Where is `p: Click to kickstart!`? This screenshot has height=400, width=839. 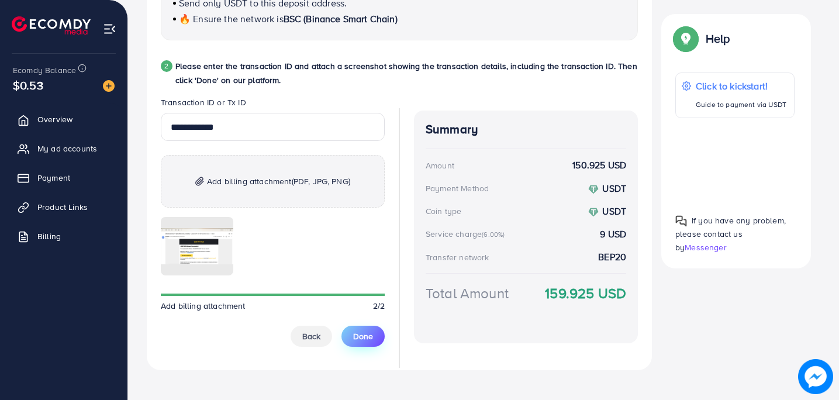 p: Click to kickstart! is located at coordinates (741, 86).